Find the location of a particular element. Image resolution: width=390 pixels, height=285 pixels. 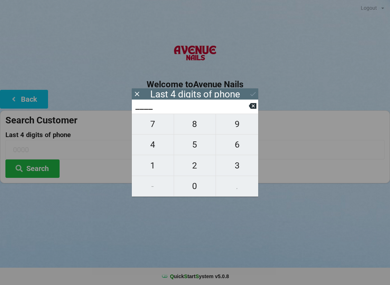

button: 2 is located at coordinates (195, 165).